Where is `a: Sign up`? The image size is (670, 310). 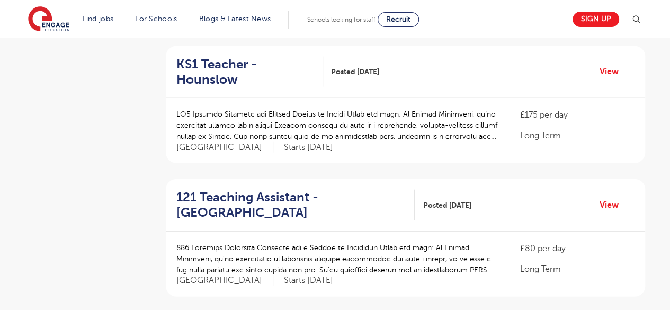 a: Sign up is located at coordinates (596, 19).